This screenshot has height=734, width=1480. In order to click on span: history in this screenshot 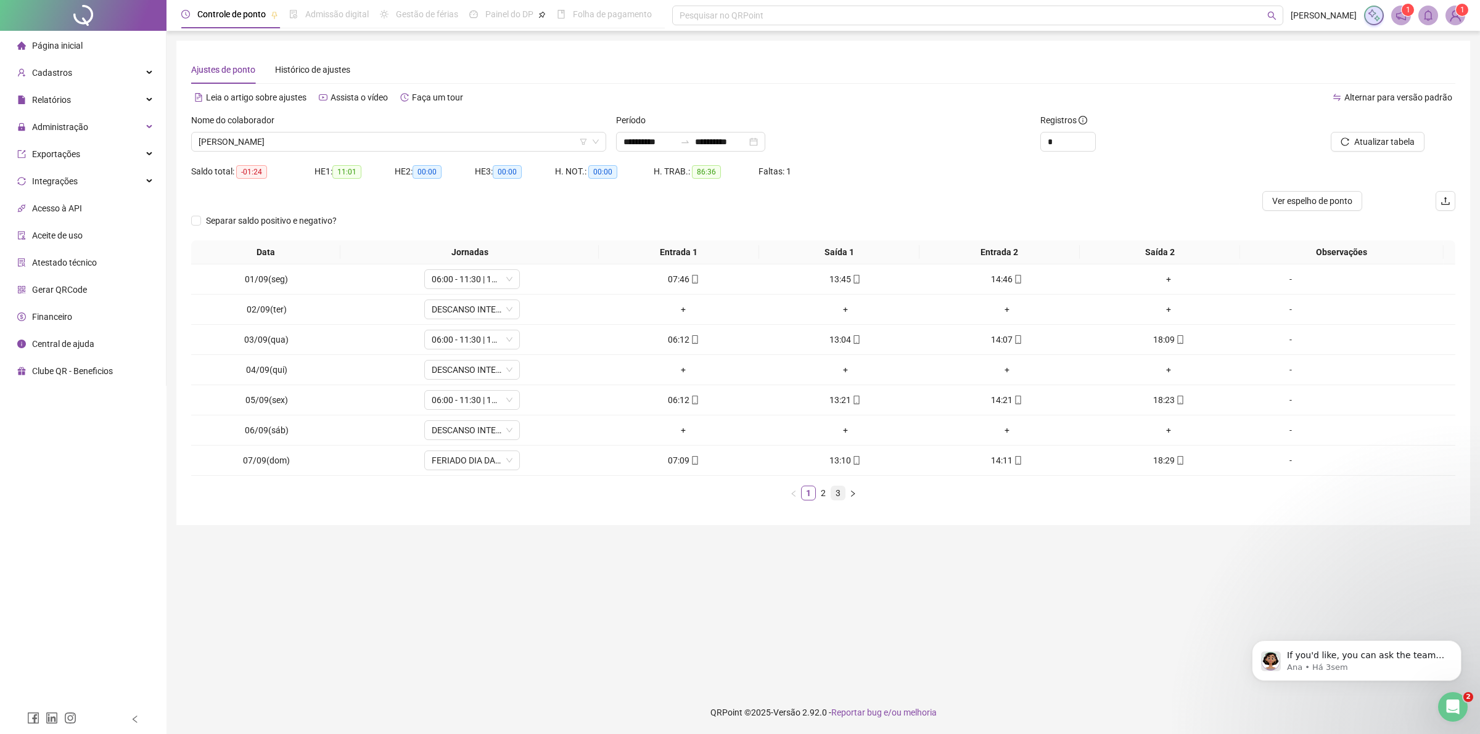, I will do `click(404, 97)`.